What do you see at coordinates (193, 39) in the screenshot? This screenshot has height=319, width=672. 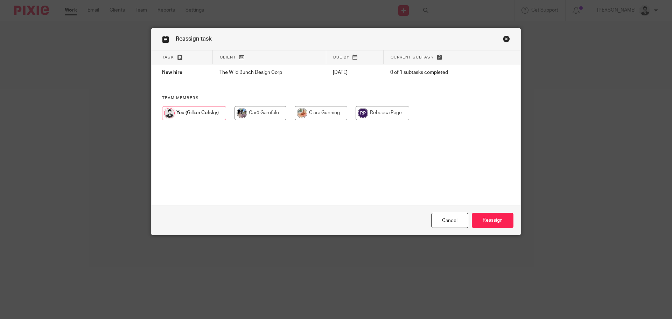 I see `span: Reassign task` at bounding box center [193, 39].